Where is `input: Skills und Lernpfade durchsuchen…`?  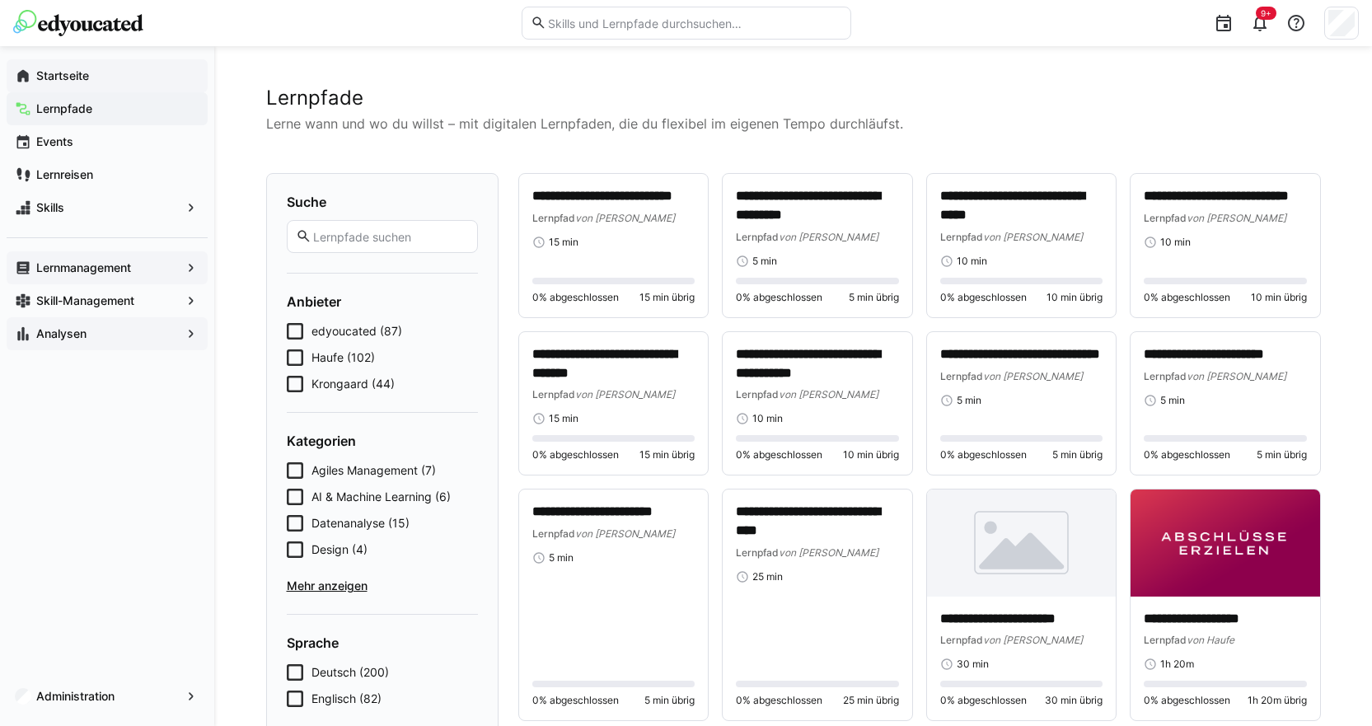
input: Skills und Lernpfade durchsuchen… is located at coordinates (694, 23).